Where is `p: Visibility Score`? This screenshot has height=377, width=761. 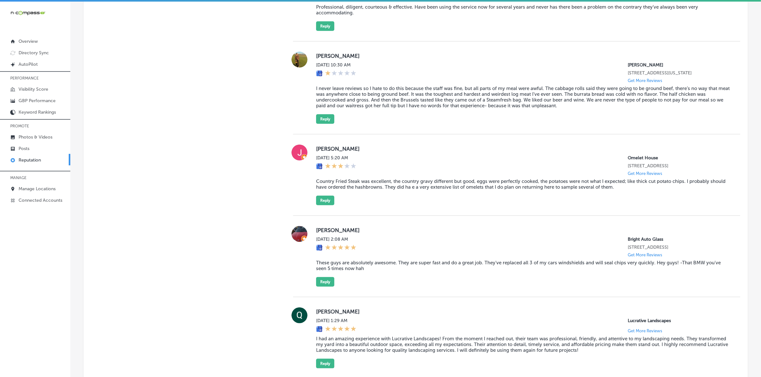
p: Visibility Score is located at coordinates (33, 89).